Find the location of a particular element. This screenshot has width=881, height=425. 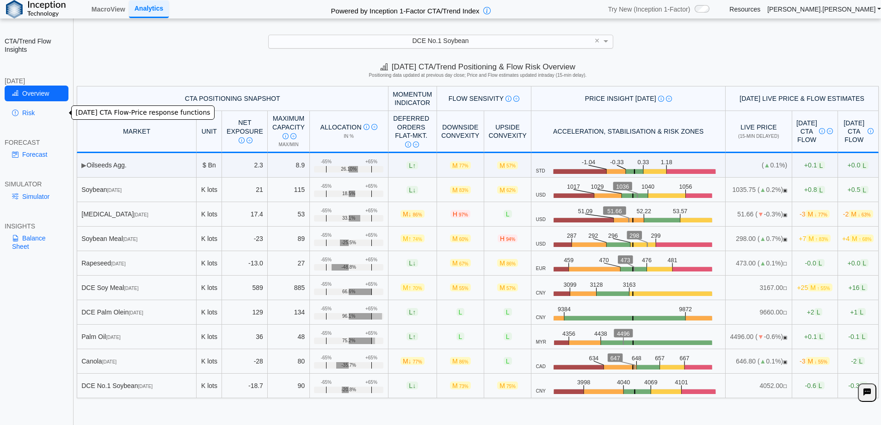

span: +16 is located at coordinates (858, 287).